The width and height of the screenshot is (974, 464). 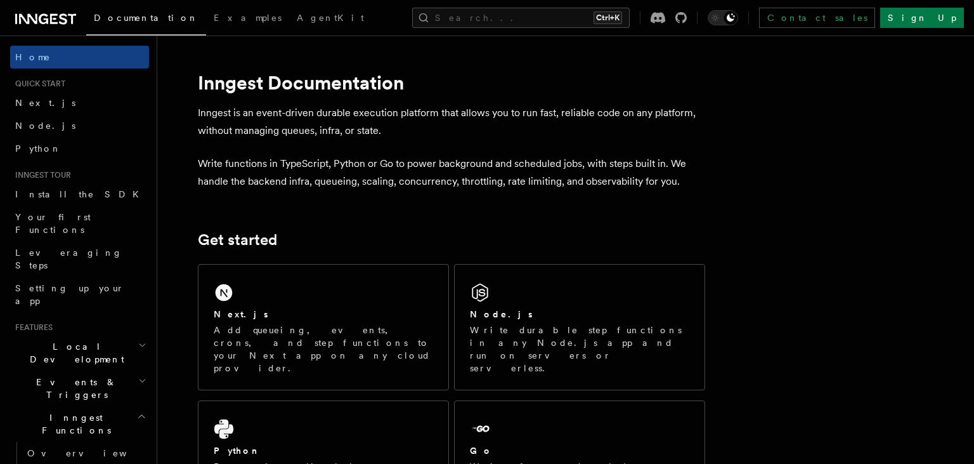 What do you see at coordinates (93, 453) in the screenshot?
I see `span: Overview` at bounding box center [93, 453].